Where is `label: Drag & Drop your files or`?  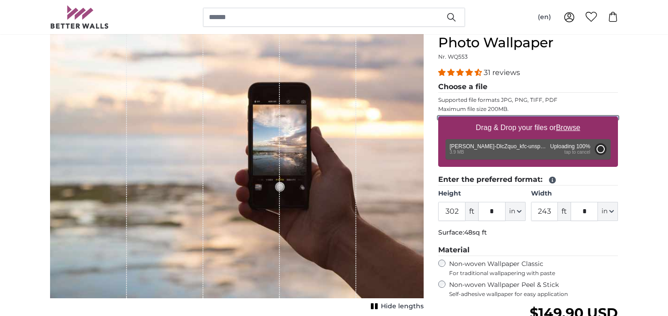 label: Drag & Drop your files or is located at coordinates (528, 128).